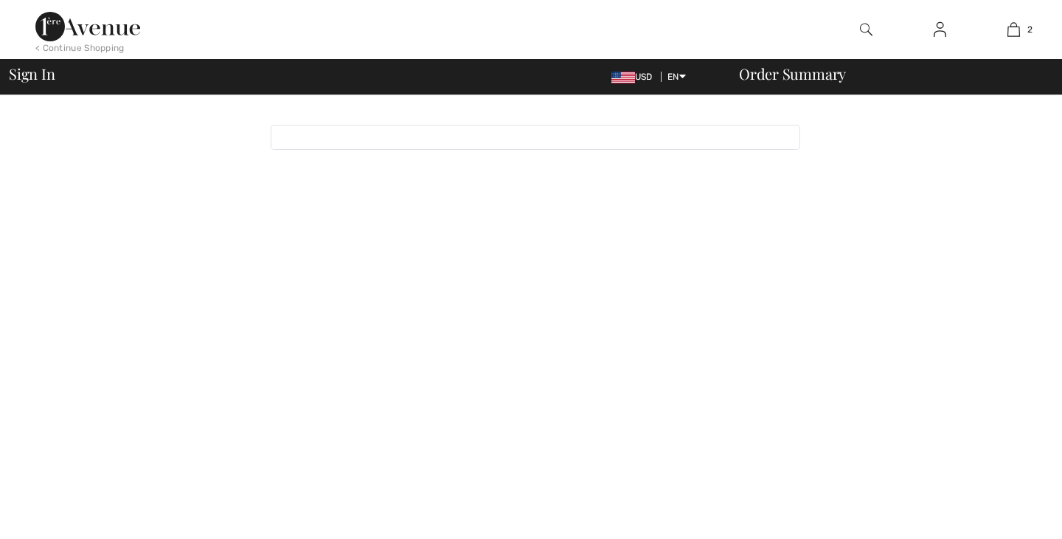 Image resolution: width=1062 pixels, height=539 pixels. Describe the element at coordinates (866, 30) in the screenshot. I see `img: search the website` at that location.